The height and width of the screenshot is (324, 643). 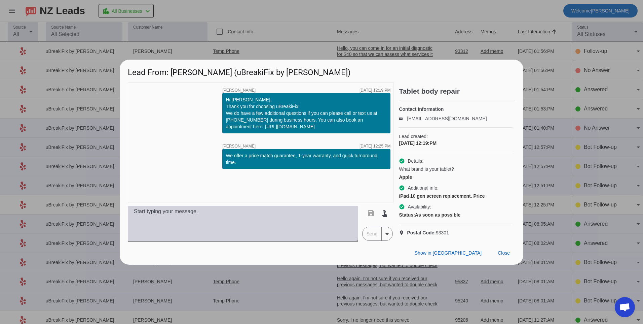 What do you see at coordinates (403, 232) in the screenshot?
I see `mat-icon: location_on` at bounding box center [403, 232].